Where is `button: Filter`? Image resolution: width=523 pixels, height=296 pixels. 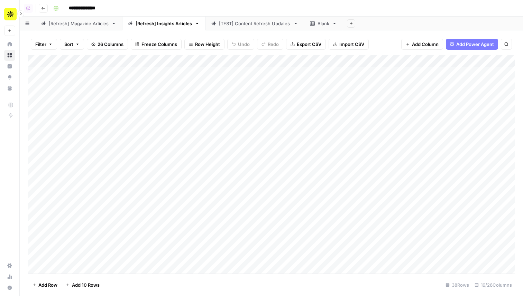 button: Filter is located at coordinates (44, 44).